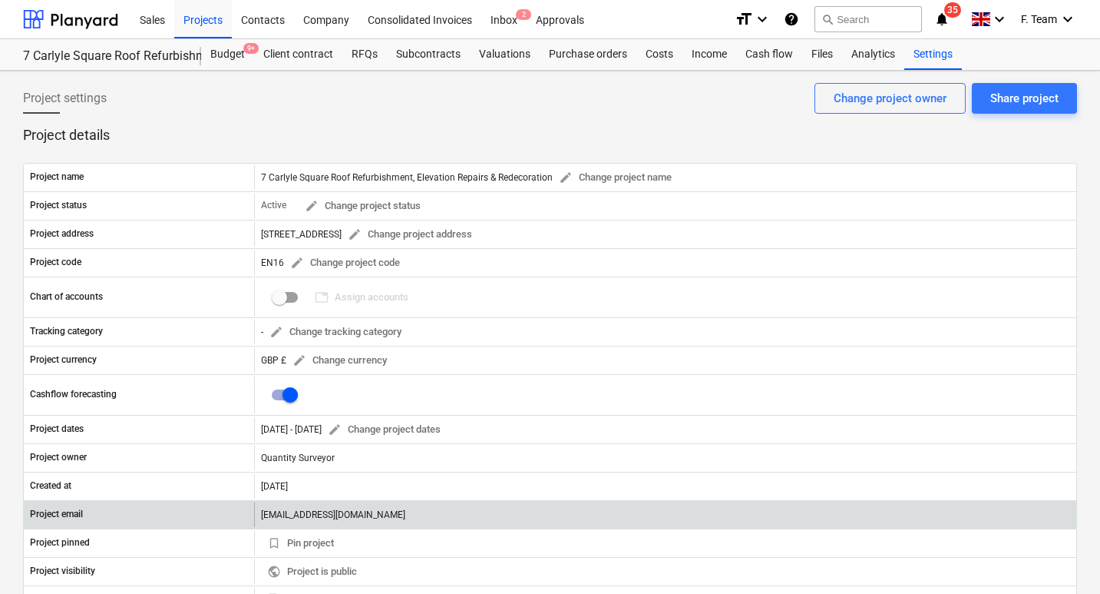 The image size is (1100, 594). What do you see at coordinates (1039, 19) in the screenshot?
I see `span: F. Team` at bounding box center [1039, 19].